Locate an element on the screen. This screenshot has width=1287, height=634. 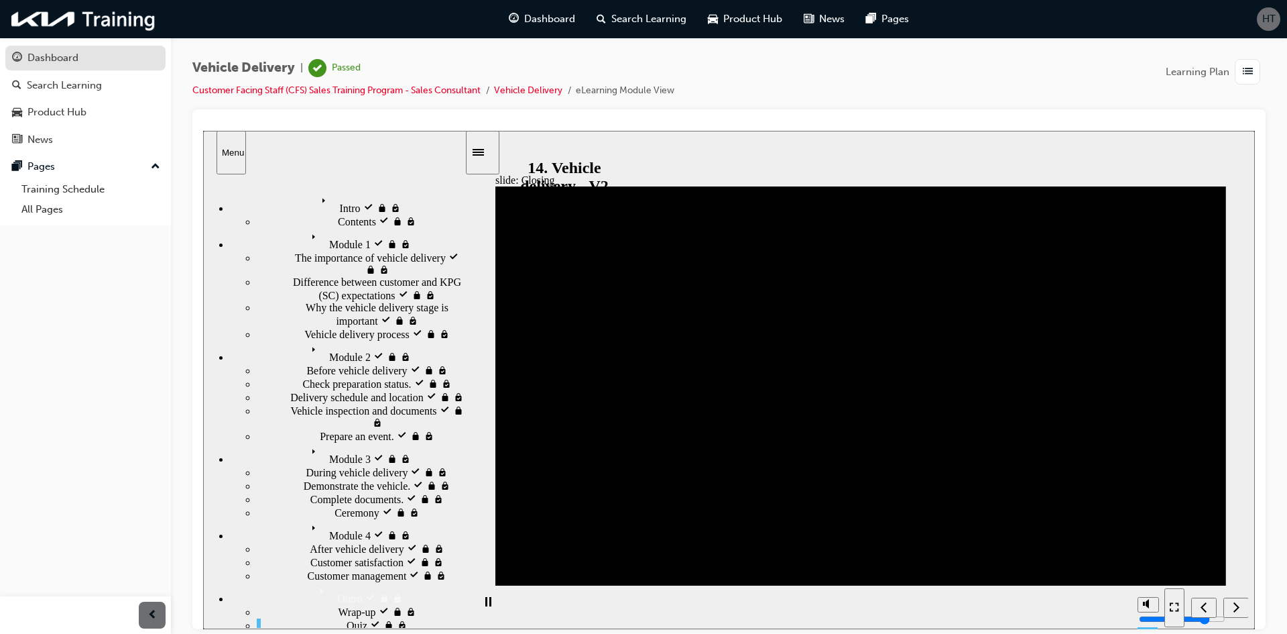
div: playback controls is located at coordinates (281, 476).